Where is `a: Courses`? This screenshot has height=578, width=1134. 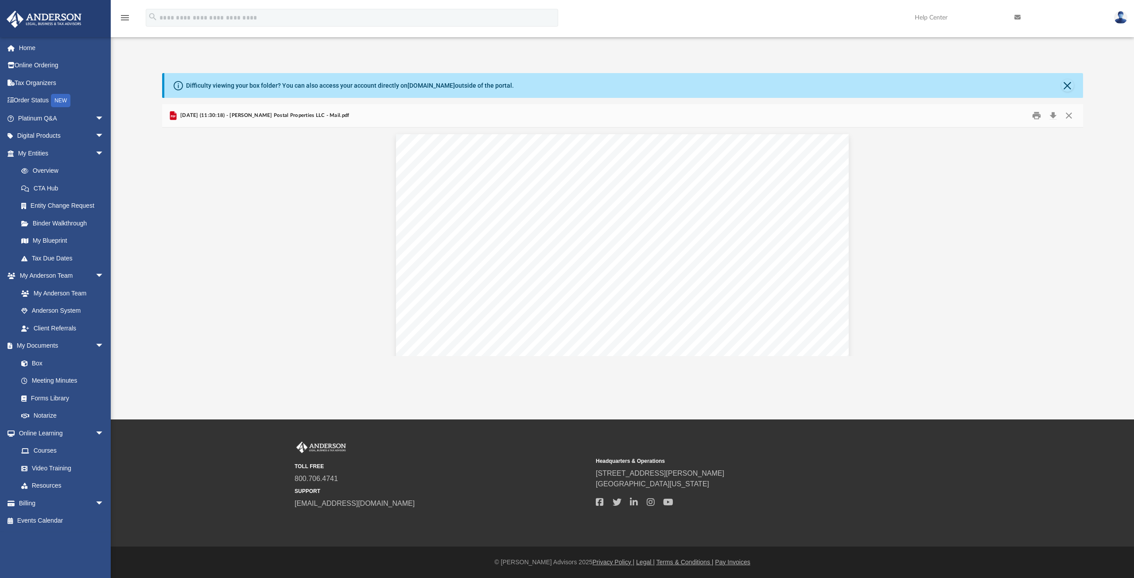
a: Courses is located at coordinates (62, 451).